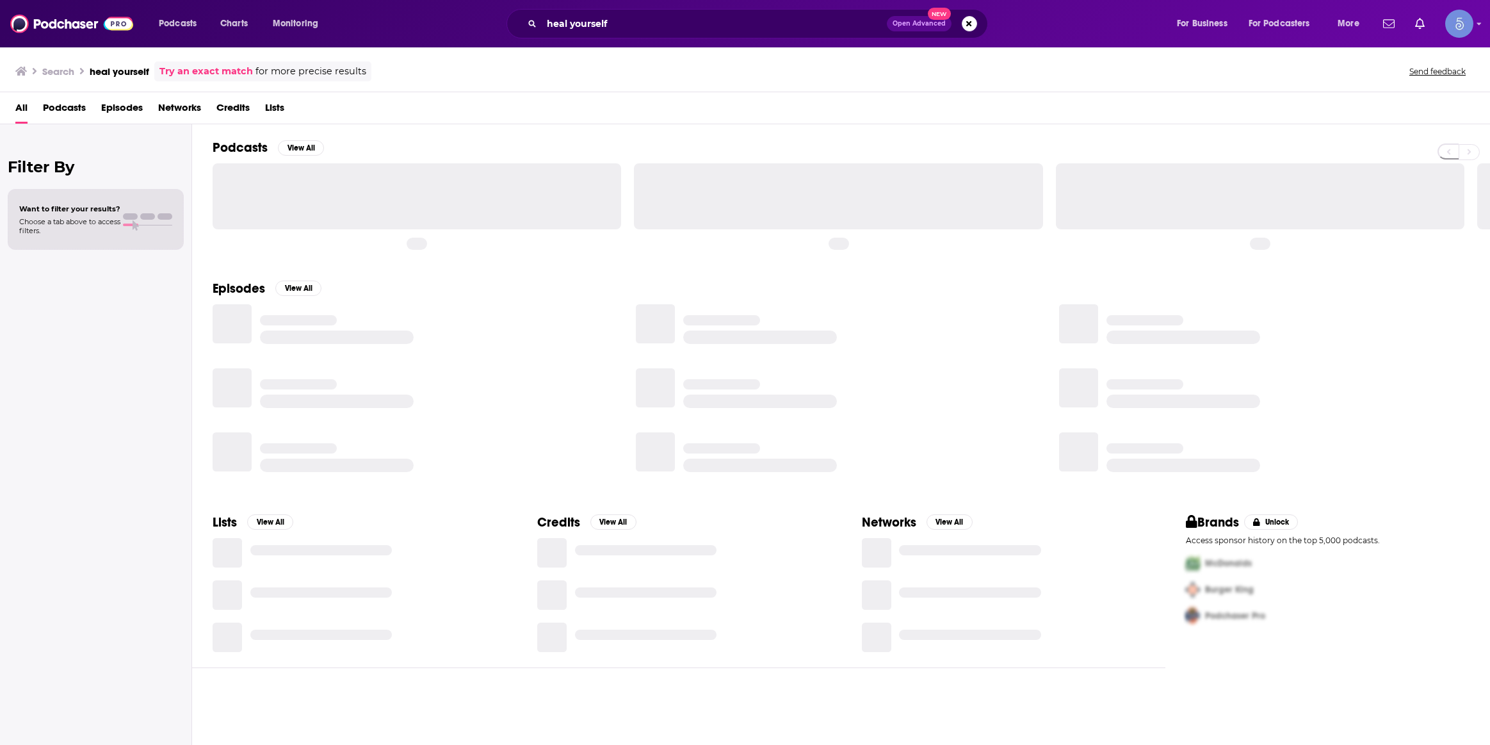 Image resolution: width=1490 pixels, height=745 pixels. I want to click on a: NetworksView All, so click(917, 522).